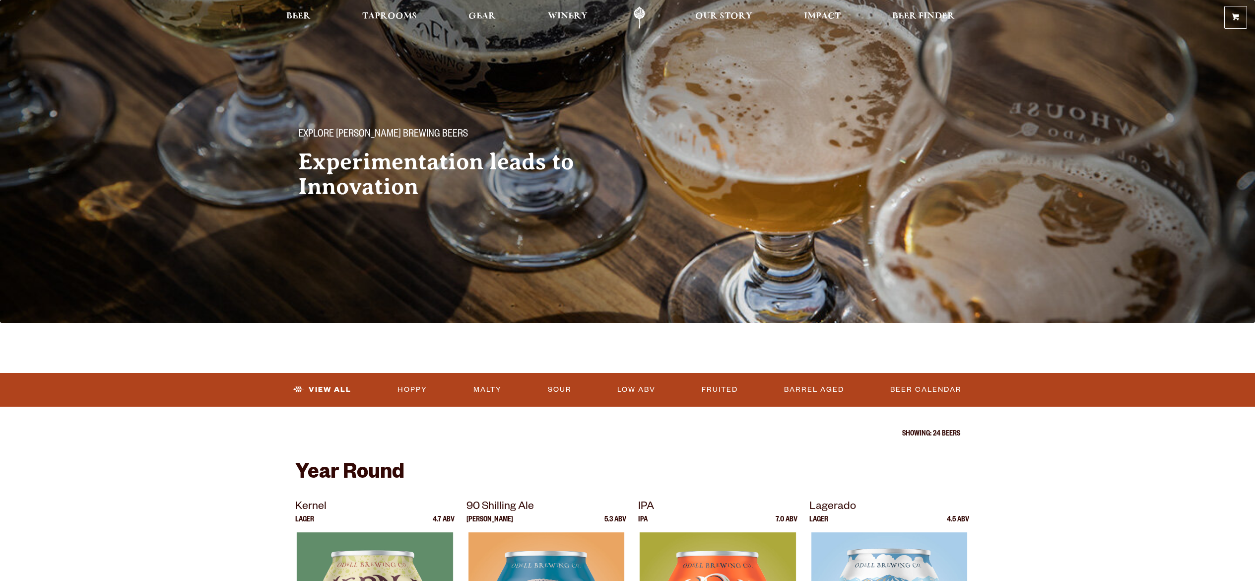  Describe the element at coordinates (482, 17) in the screenshot. I see `a: Gear` at that location.